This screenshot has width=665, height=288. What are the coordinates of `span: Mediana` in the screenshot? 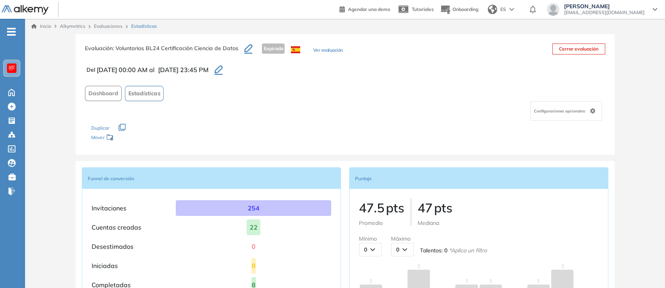 It's located at (428, 223).